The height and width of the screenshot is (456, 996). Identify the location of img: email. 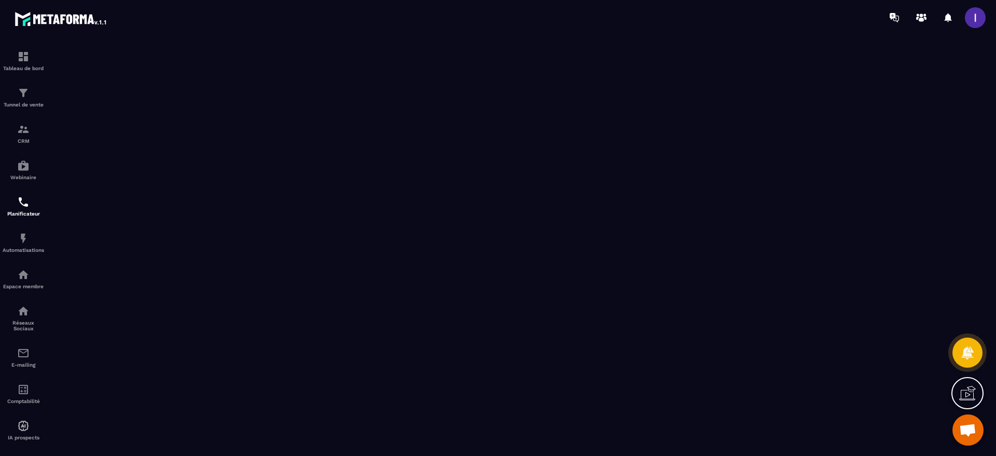
(23, 353).